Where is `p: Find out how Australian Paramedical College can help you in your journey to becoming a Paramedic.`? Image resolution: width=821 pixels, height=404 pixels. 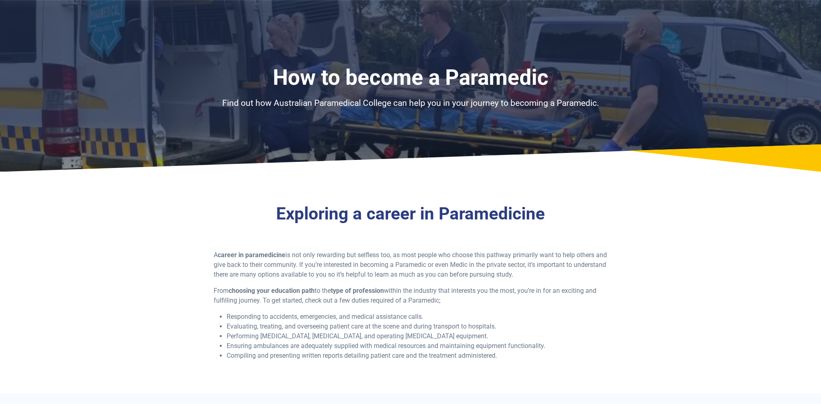
p: Find out how Australian Paramedical College can help you in your journey to becoming a Paramedic. is located at coordinates (411, 103).